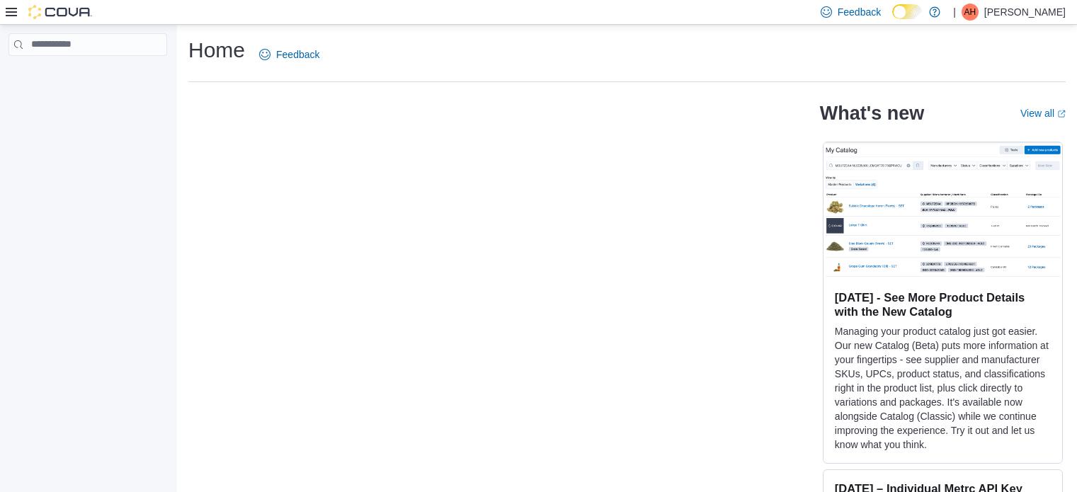 Image resolution: width=1077 pixels, height=492 pixels. I want to click on div: Amy Houle, so click(970, 12).